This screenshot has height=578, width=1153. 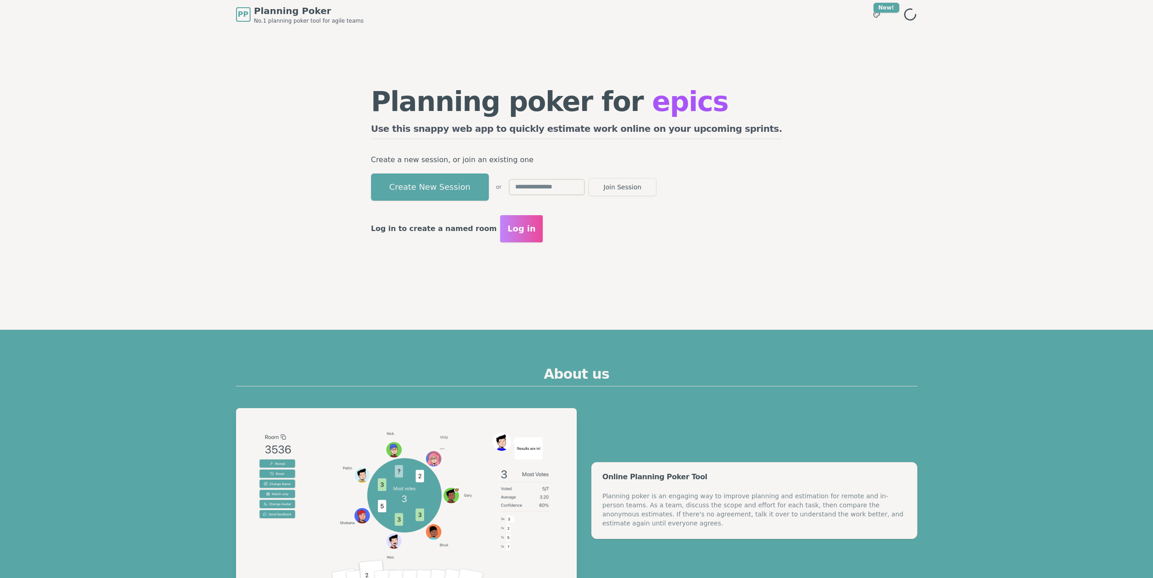 I want to click on p: Create a new session, or join an existing one, so click(x=576, y=160).